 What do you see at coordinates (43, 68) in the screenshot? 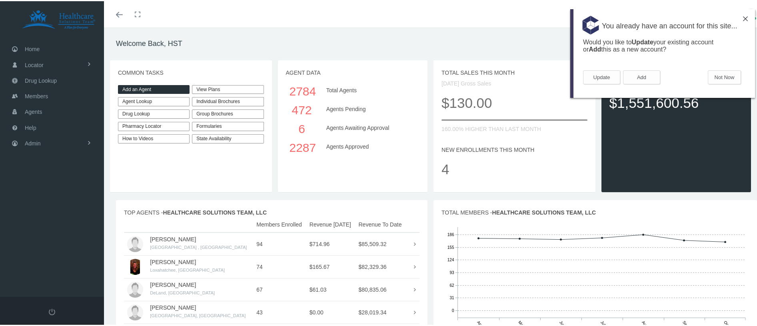
I see `button: Update` at bounding box center [43, 68].